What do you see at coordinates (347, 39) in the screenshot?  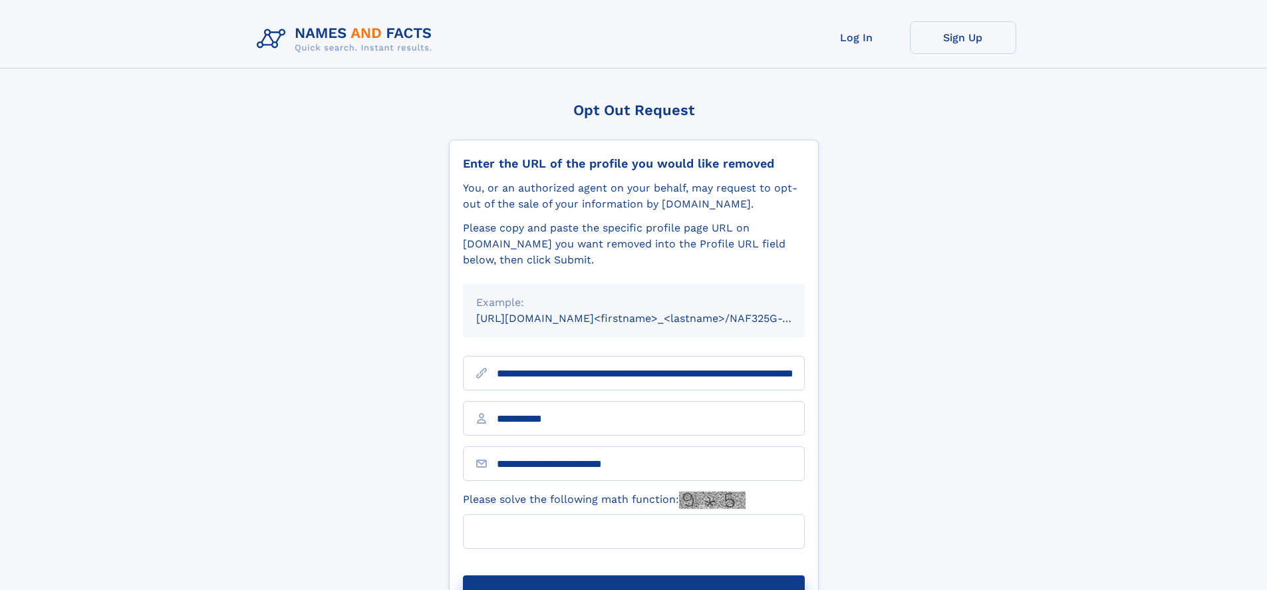 I see `img: Logo Names and Facts` at bounding box center [347, 39].